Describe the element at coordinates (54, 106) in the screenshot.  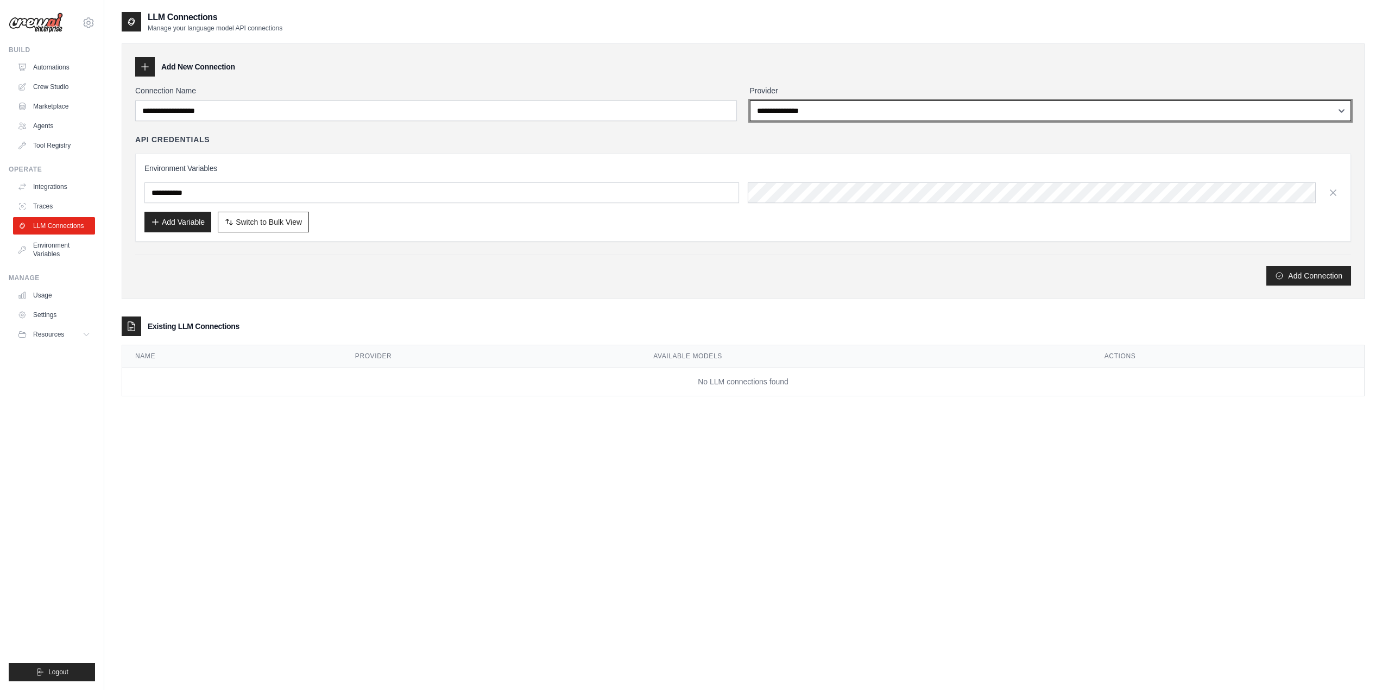
I see `a: Marketplace` at that location.